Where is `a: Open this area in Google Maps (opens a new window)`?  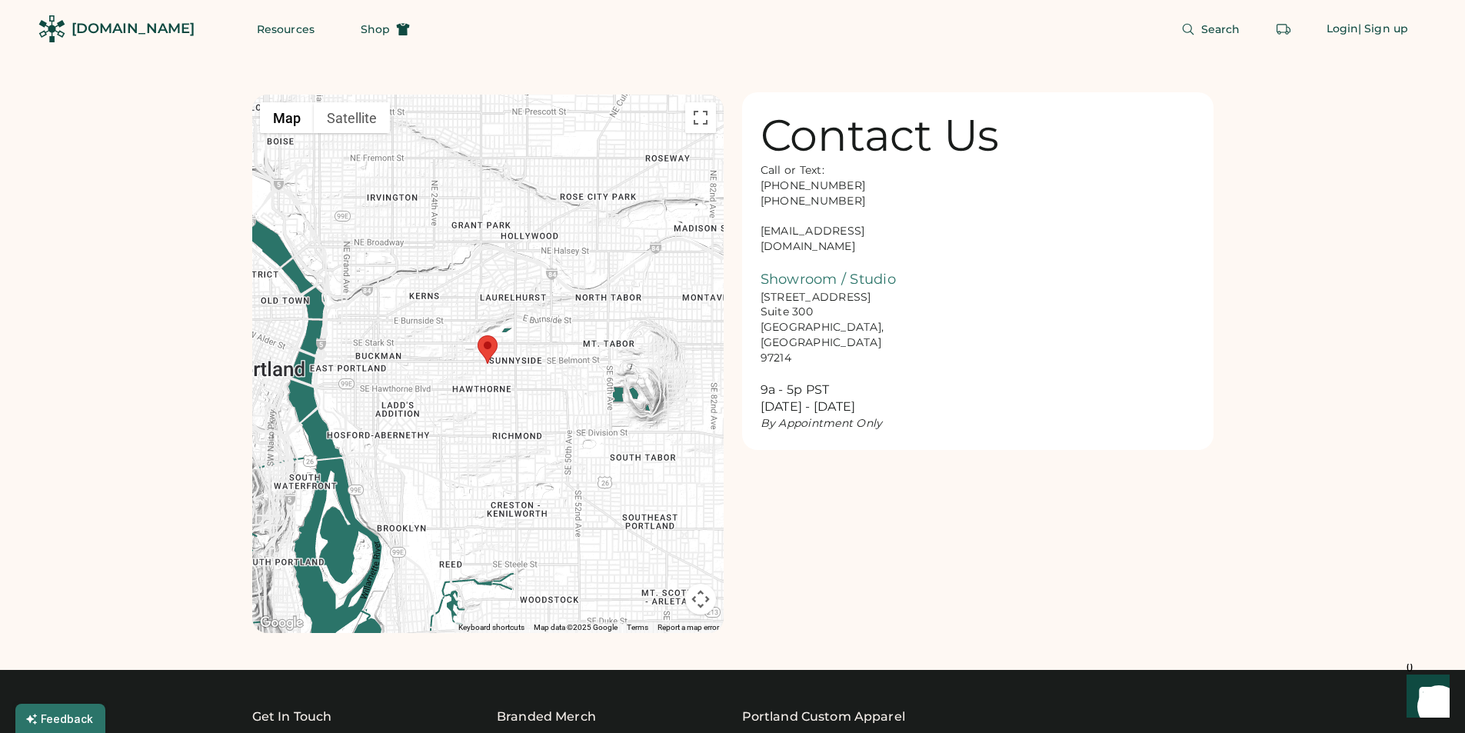
a: Open this area in Google Maps (opens a new window) is located at coordinates (281, 623).